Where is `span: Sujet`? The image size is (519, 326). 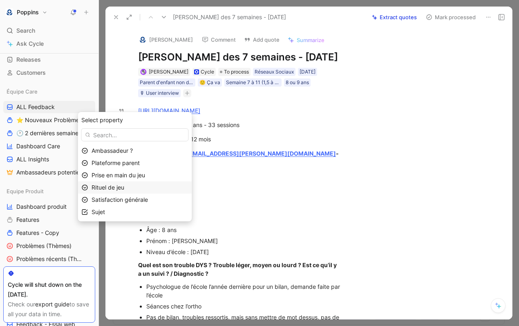 span: Sujet is located at coordinates (98, 212).